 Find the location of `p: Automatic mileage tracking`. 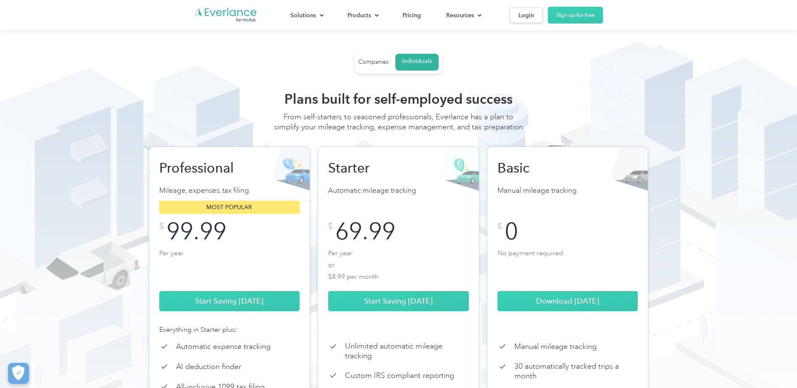

p: Automatic mileage tracking is located at coordinates (398, 191).